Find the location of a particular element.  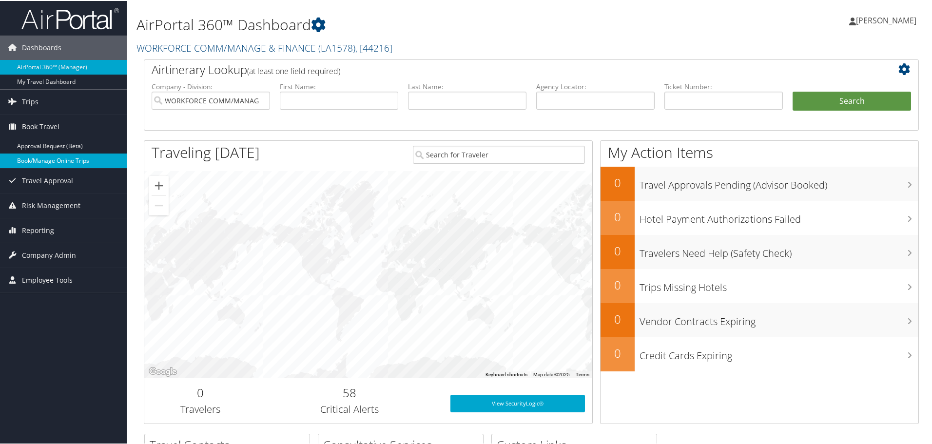

a: Open this area in Google Maps (opens a new window) is located at coordinates (163, 371).